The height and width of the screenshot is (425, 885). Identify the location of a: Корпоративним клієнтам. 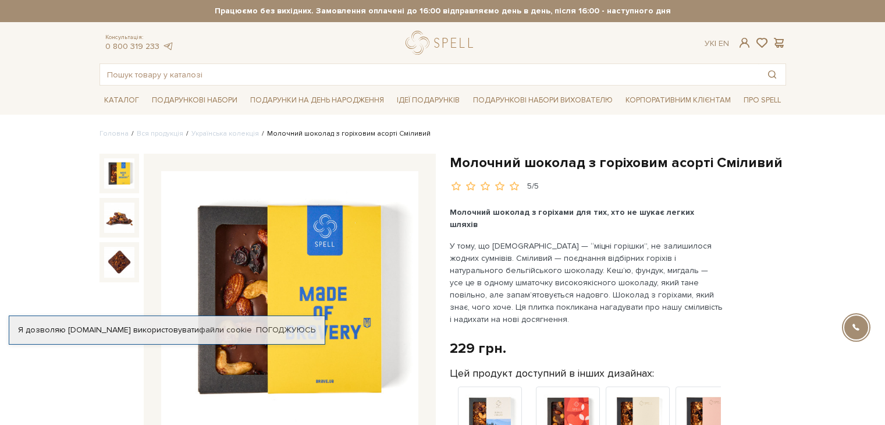
(678, 100).